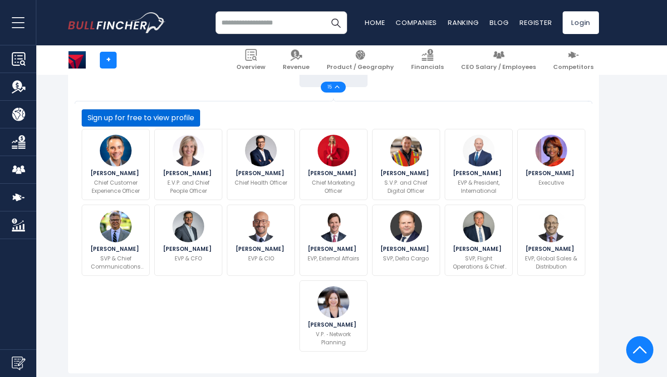  What do you see at coordinates (375, 22) in the screenshot?
I see `a: Home` at bounding box center [375, 22].